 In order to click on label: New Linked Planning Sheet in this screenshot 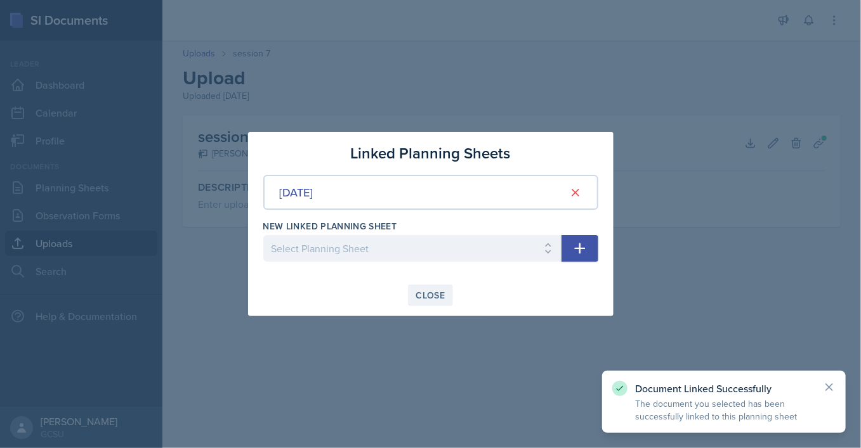, I will do `click(330, 226)`.